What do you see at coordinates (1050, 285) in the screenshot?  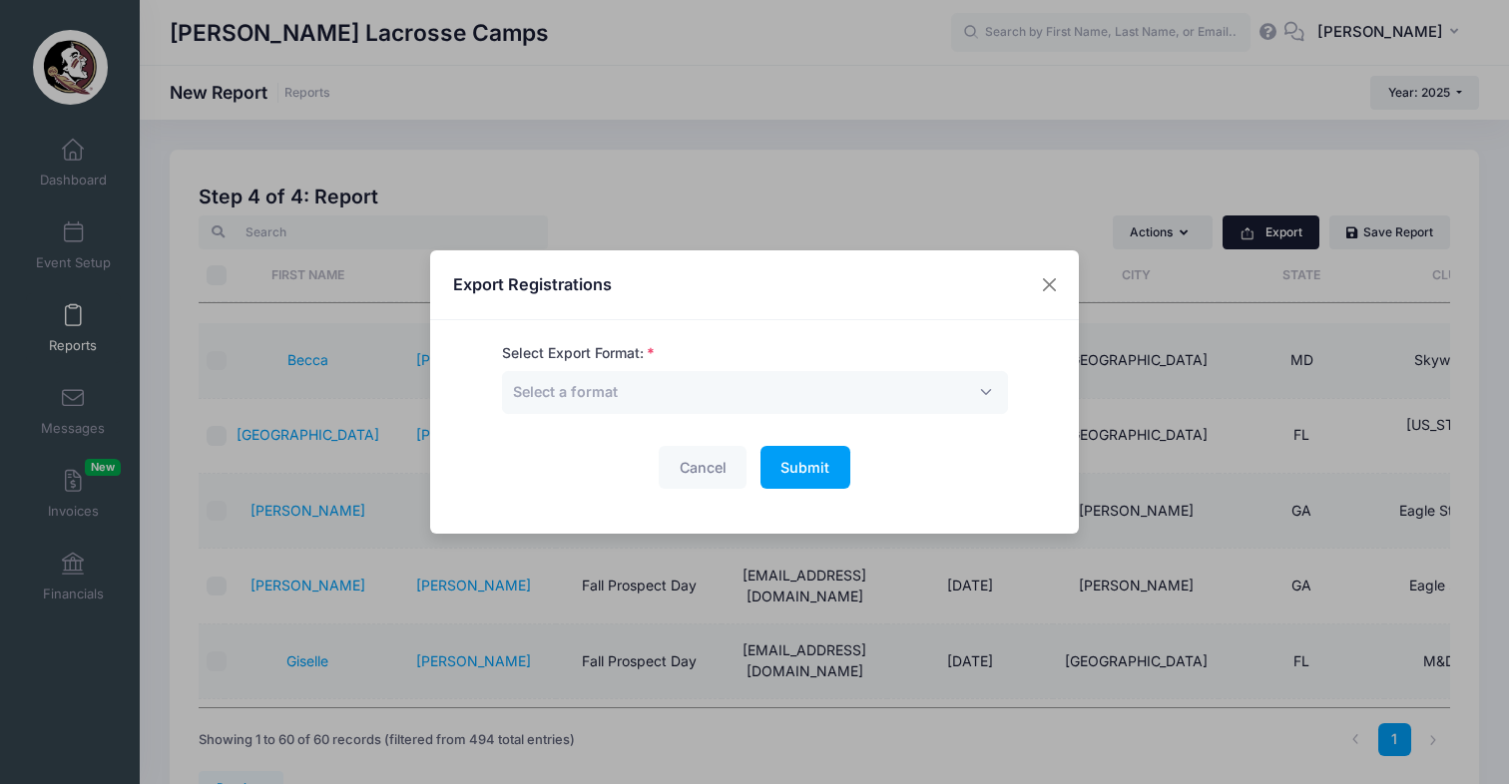 I see `button: Close` at bounding box center [1050, 285].